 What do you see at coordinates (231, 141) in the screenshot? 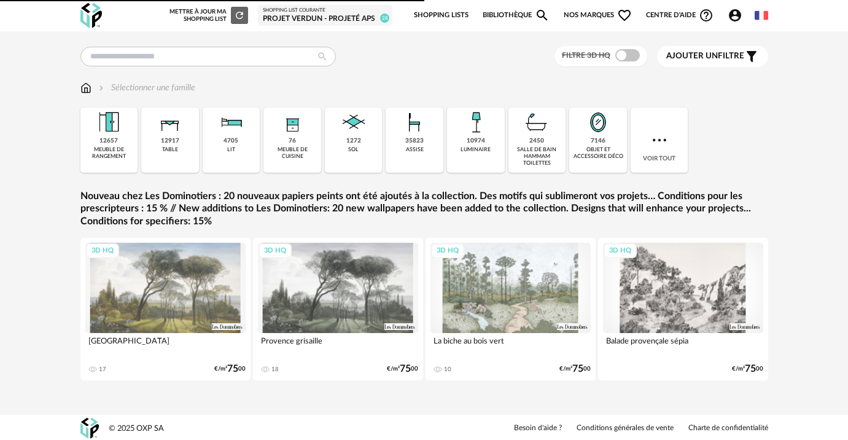
I see `div: 4705` at bounding box center [231, 141].